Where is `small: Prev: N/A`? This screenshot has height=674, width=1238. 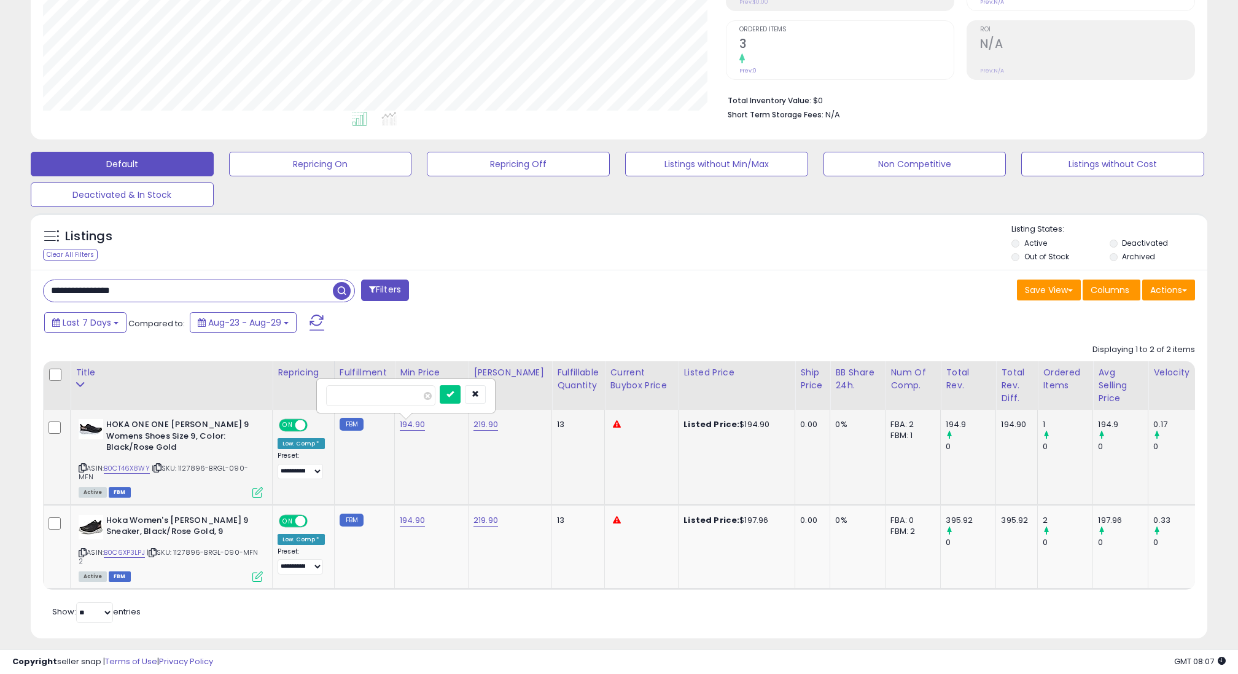
small: Prev: N/A is located at coordinates (992, 71).